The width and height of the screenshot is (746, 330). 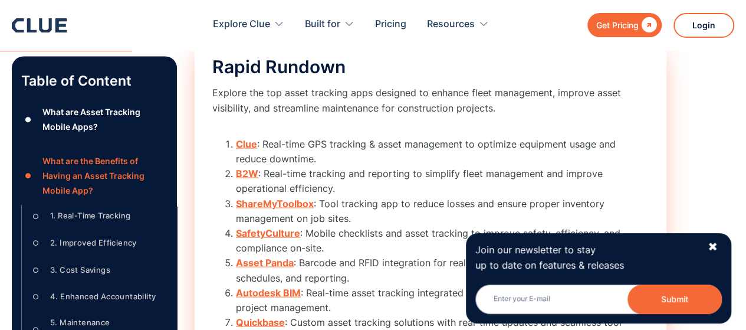 What do you see at coordinates (265, 262) in the screenshot?
I see `strong: Asset Panda` at bounding box center [265, 262].